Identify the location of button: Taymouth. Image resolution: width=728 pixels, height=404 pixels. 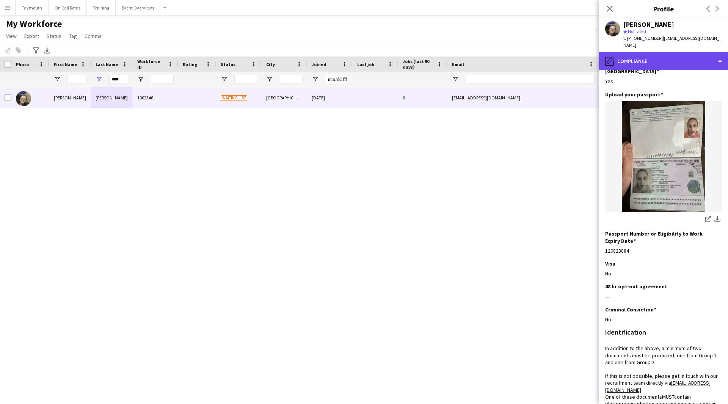
(32, 8).